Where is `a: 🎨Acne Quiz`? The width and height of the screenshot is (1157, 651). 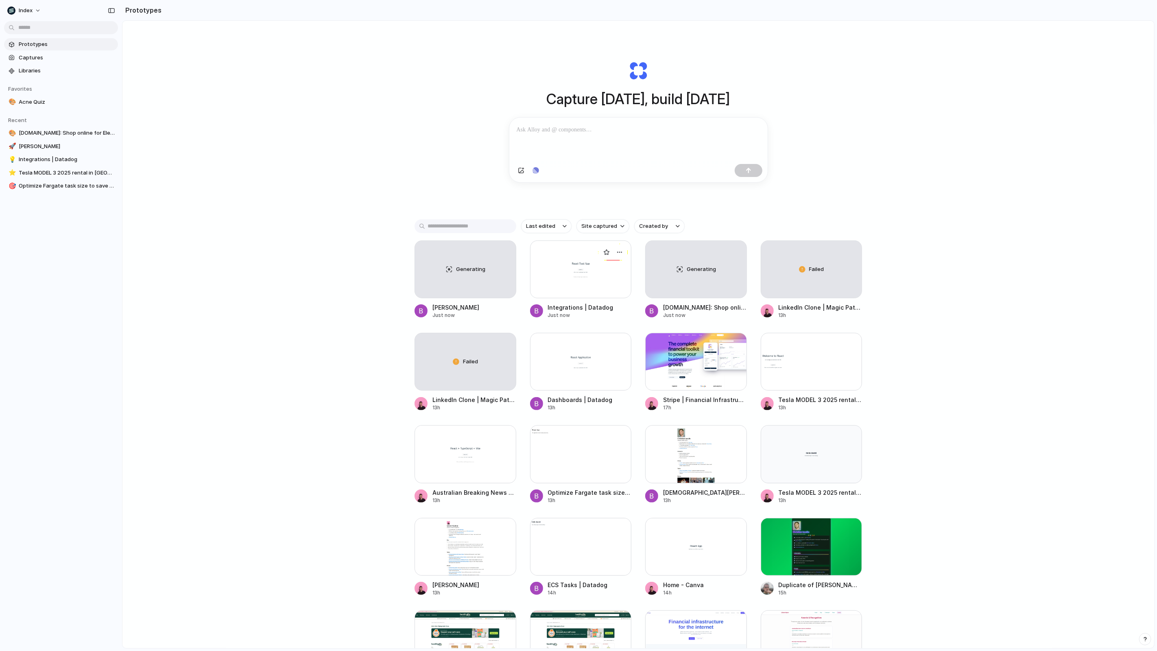
a: 🎨Acne Quiz is located at coordinates (61, 102).